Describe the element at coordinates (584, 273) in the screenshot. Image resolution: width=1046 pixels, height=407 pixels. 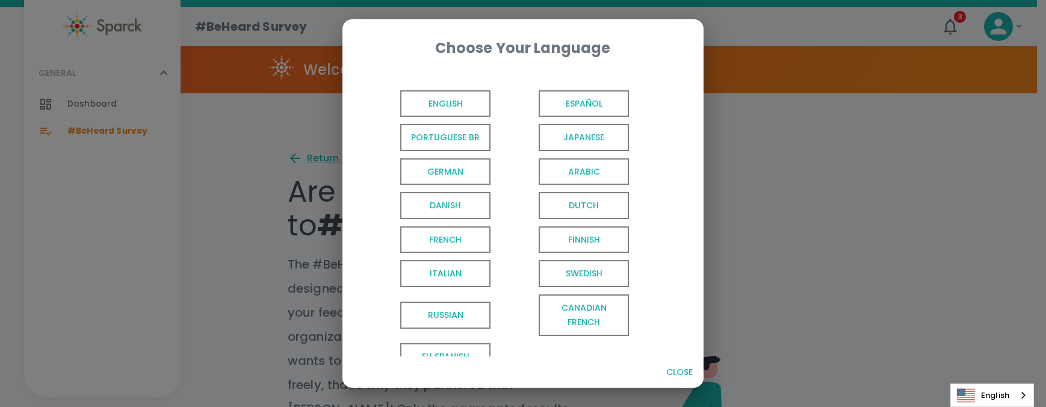
I see `span: Swedish` at that location.